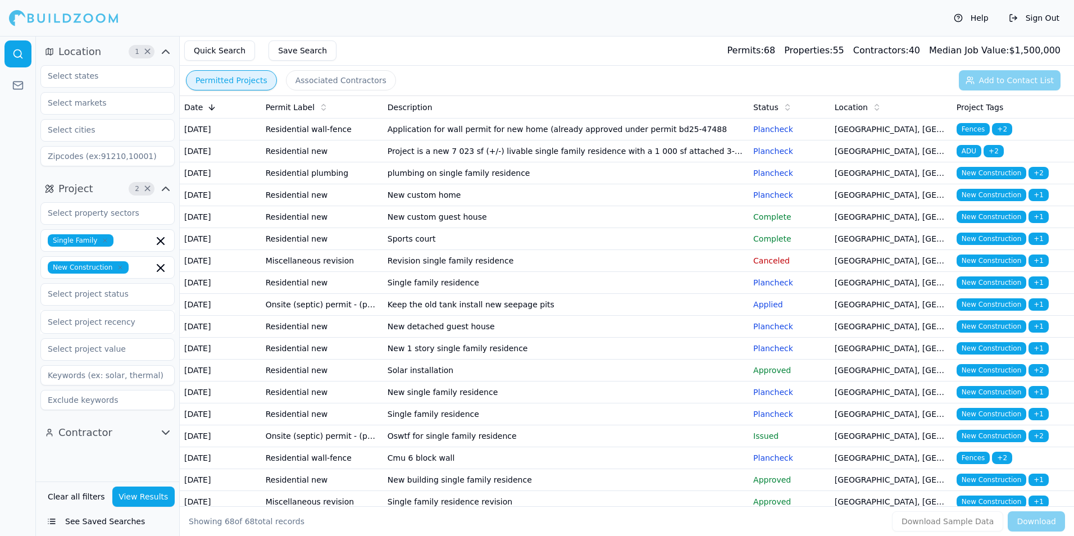 The height and width of the screenshot is (536, 1074). Describe the element at coordinates (101, 103) in the screenshot. I see `input: Select markets` at that location.